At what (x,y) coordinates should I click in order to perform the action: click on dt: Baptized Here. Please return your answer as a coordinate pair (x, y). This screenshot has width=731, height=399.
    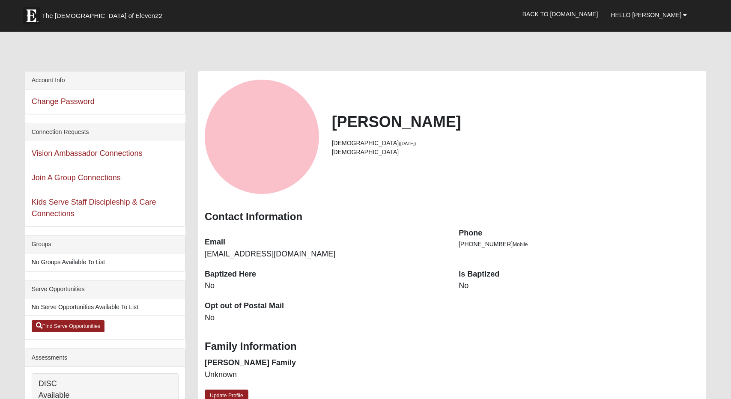
    Looking at the image, I should click on (325, 275).